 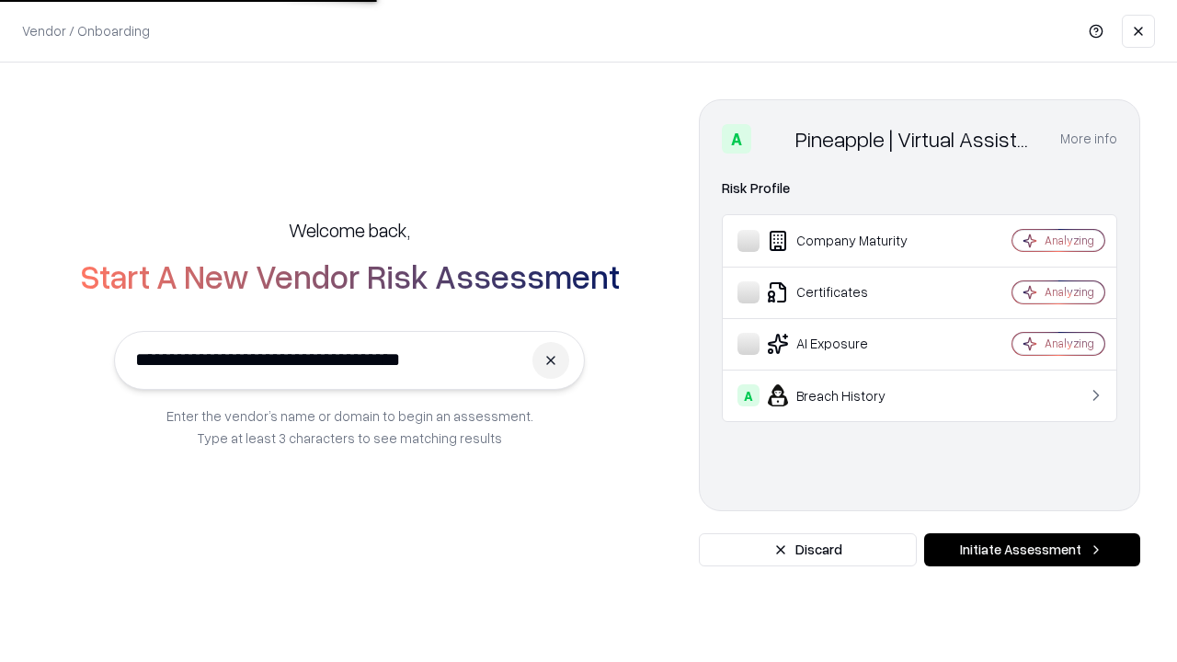 What do you see at coordinates (807, 550) in the screenshot?
I see `button: Discard` at bounding box center [807, 550].